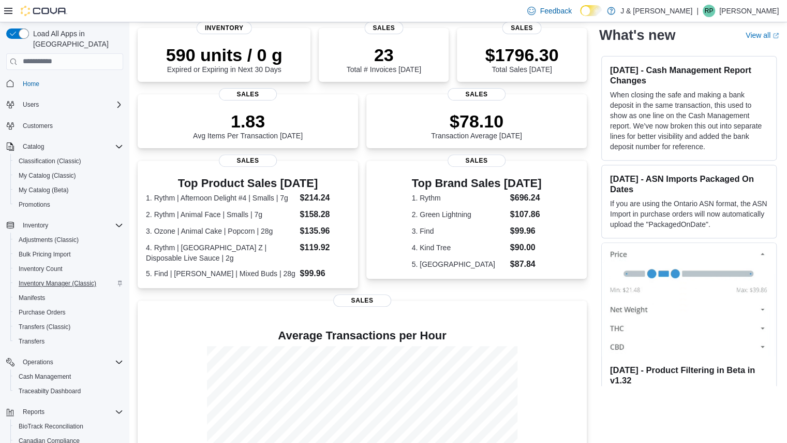 The height and width of the screenshot is (443, 787). Describe the element at coordinates (555, 11) in the screenshot. I see `span: Feedback` at that location.